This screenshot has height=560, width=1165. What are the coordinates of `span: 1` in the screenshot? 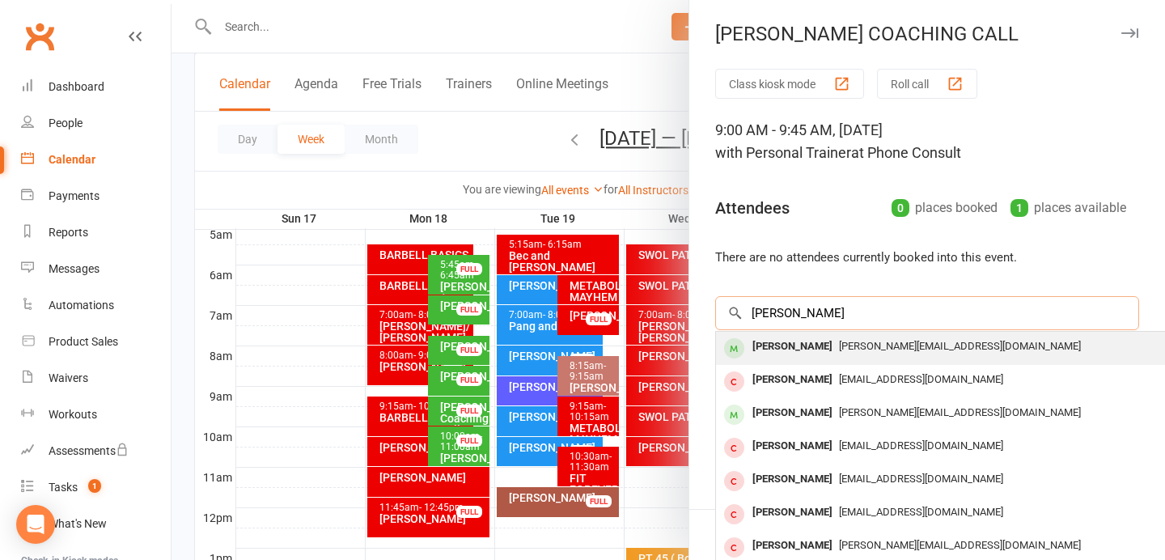 It's located at (95, 485).